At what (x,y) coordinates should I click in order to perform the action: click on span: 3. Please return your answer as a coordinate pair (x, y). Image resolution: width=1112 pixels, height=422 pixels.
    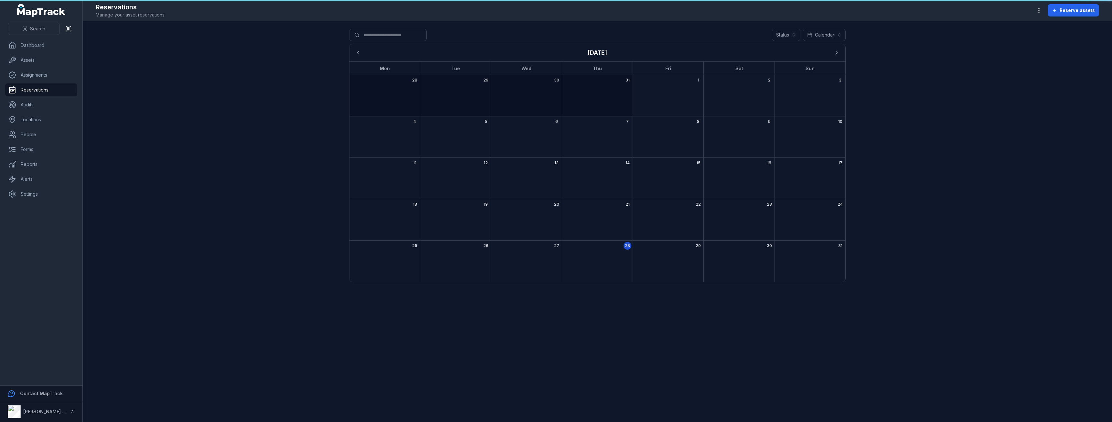
    Looking at the image, I should click on (840, 80).